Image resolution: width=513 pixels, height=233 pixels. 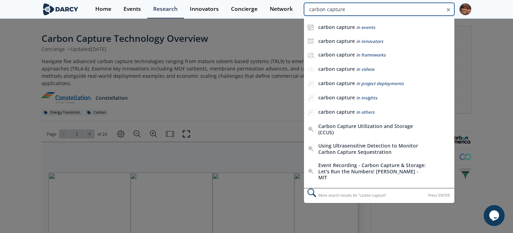 I want to click on span: in frameworks, so click(x=371, y=55).